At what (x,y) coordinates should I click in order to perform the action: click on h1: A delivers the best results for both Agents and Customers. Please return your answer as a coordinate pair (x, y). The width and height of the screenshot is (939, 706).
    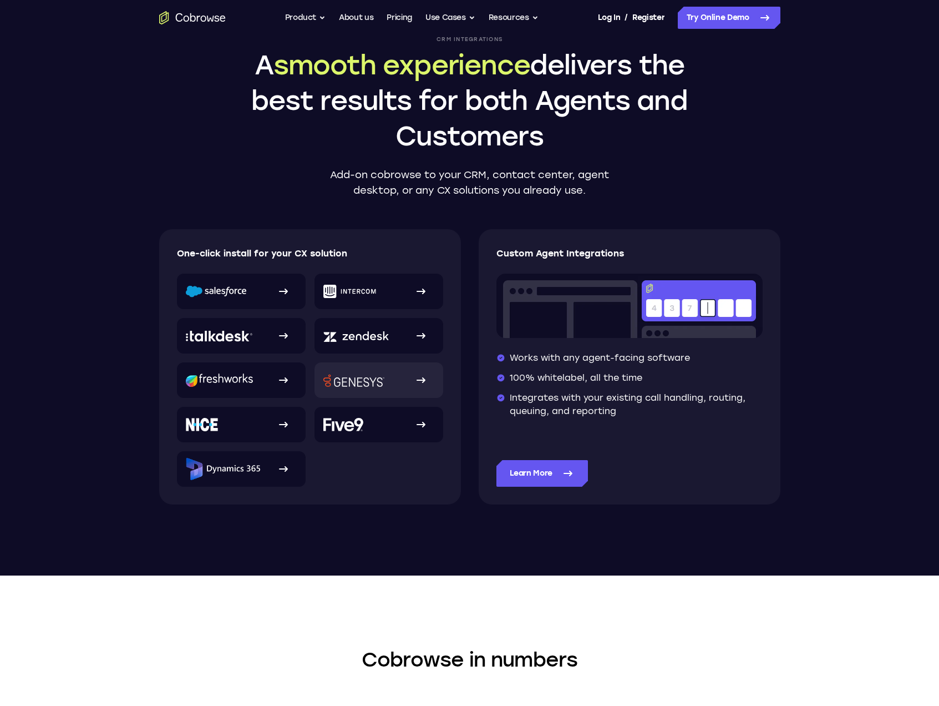
    Looking at the image, I should click on (470, 100).